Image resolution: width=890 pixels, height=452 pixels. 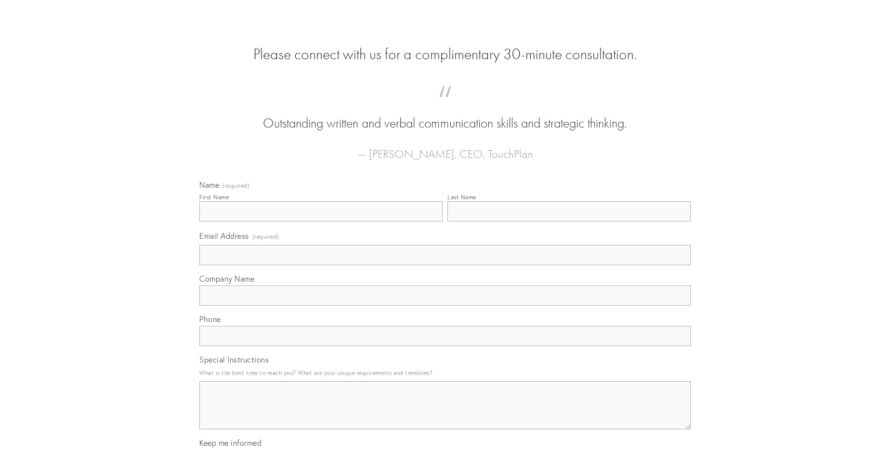 What do you see at coordinates (210, 319) in the screenshot?
I see `span: Phone` at bounding box center [210, 319].